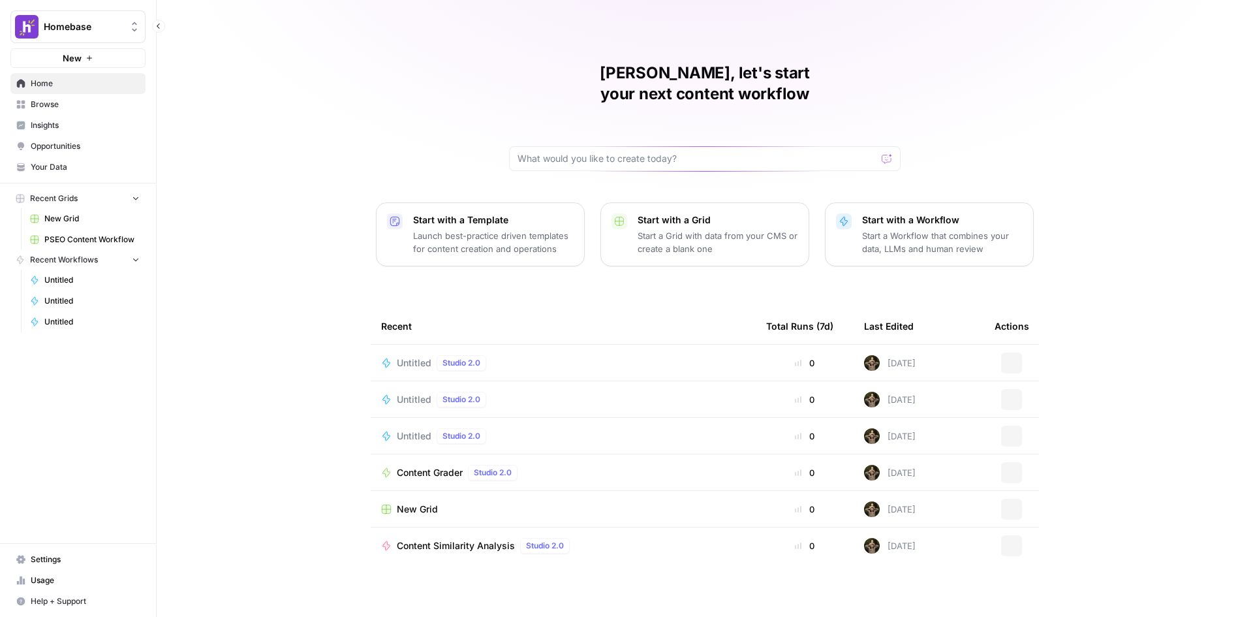 The width and height of the screenshot is (1253, 617). What do you see at coordinates (800, 326) in the screenshot?
I see `div: Total Runs (7d)` at bounding box center [800, 326].